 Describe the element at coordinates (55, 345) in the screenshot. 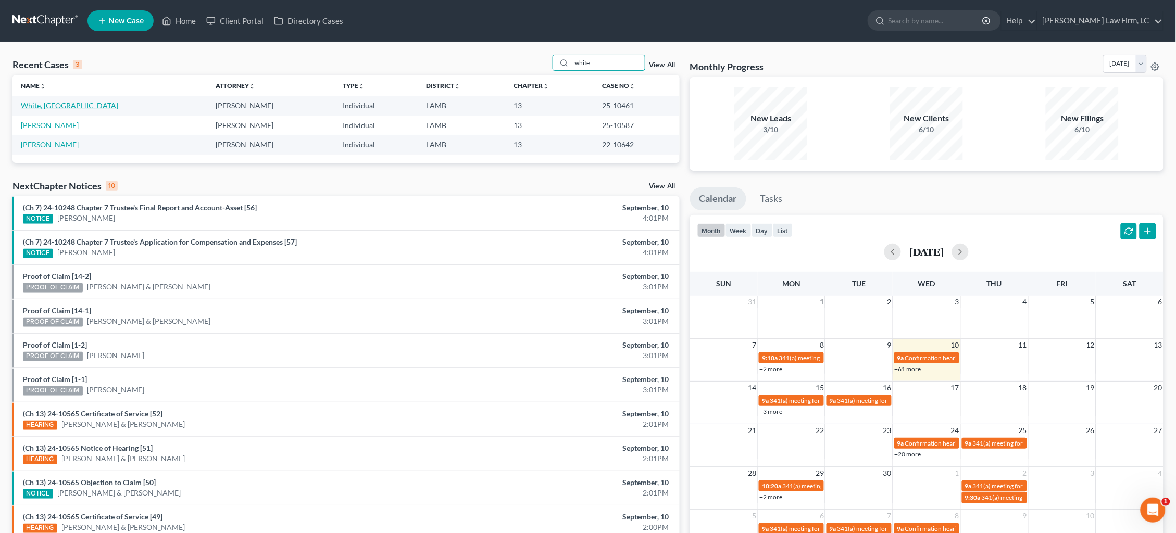

I see `a: Proof of Claim [1-2]` at that location.